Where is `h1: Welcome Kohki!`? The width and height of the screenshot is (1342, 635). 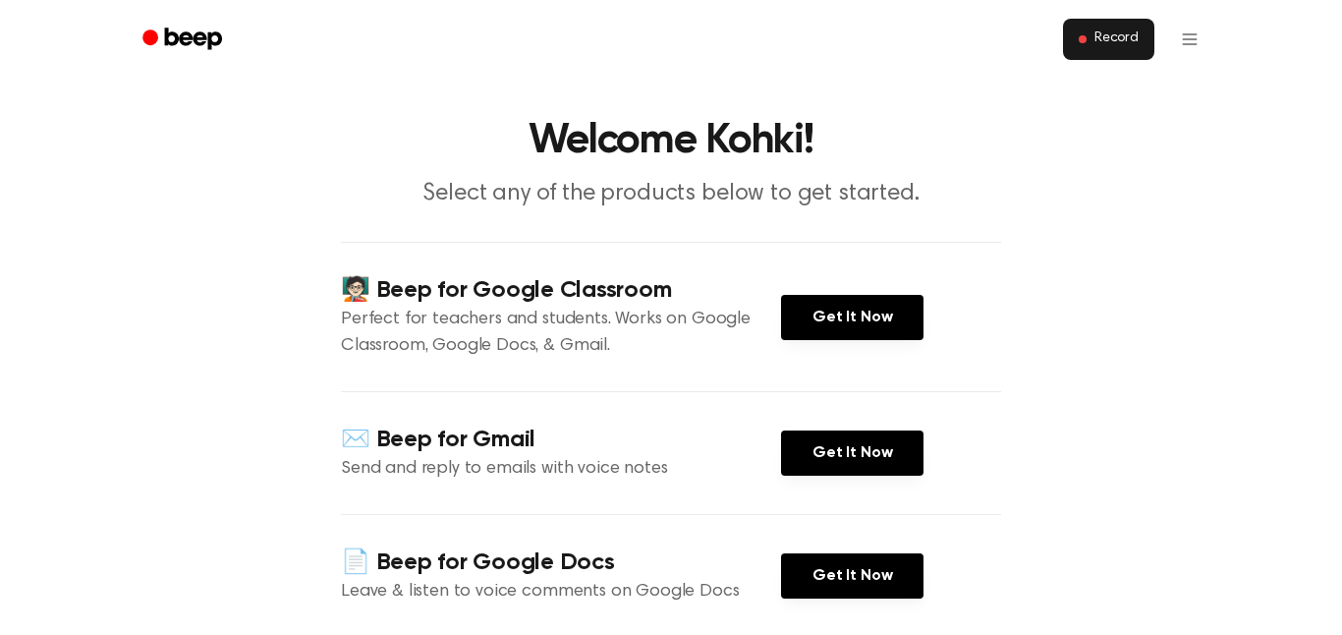 h1: Welcome Kohki! is located at coordinates (671, 141).